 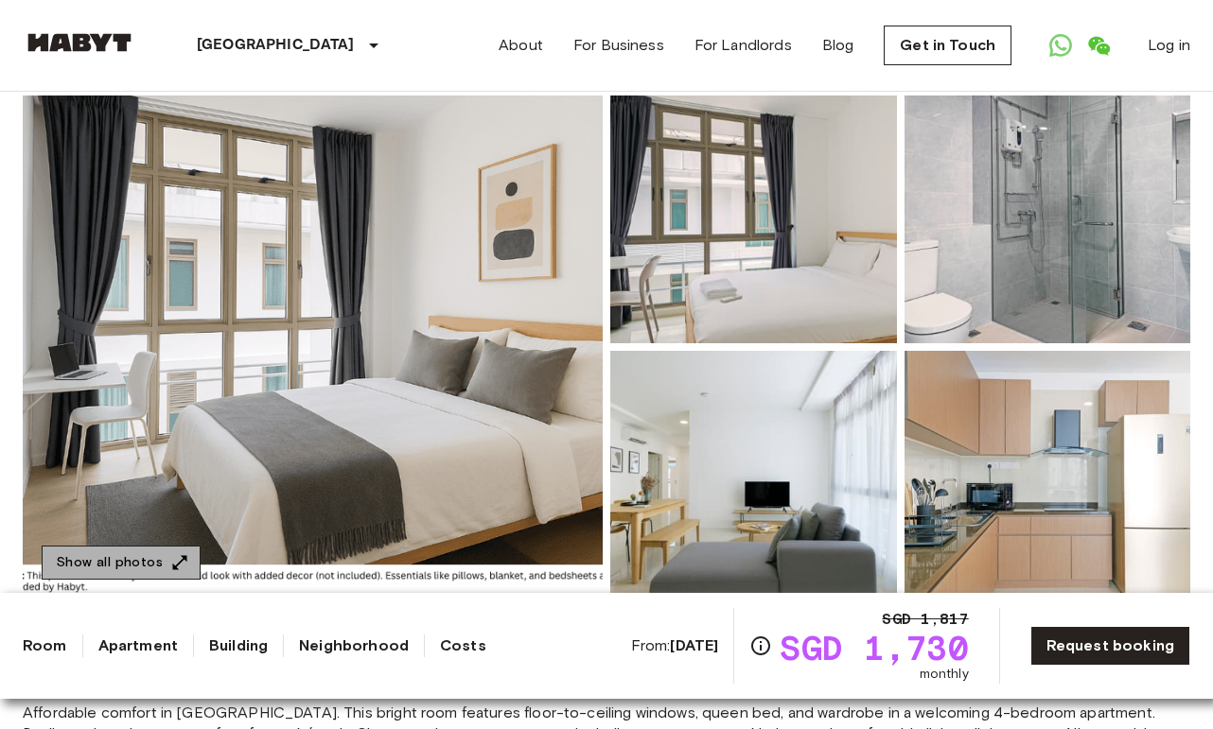 What do you see at coordinates (79, 43) in the screenshot?
I see `img: Habyt` at bounding box center [79, 43].